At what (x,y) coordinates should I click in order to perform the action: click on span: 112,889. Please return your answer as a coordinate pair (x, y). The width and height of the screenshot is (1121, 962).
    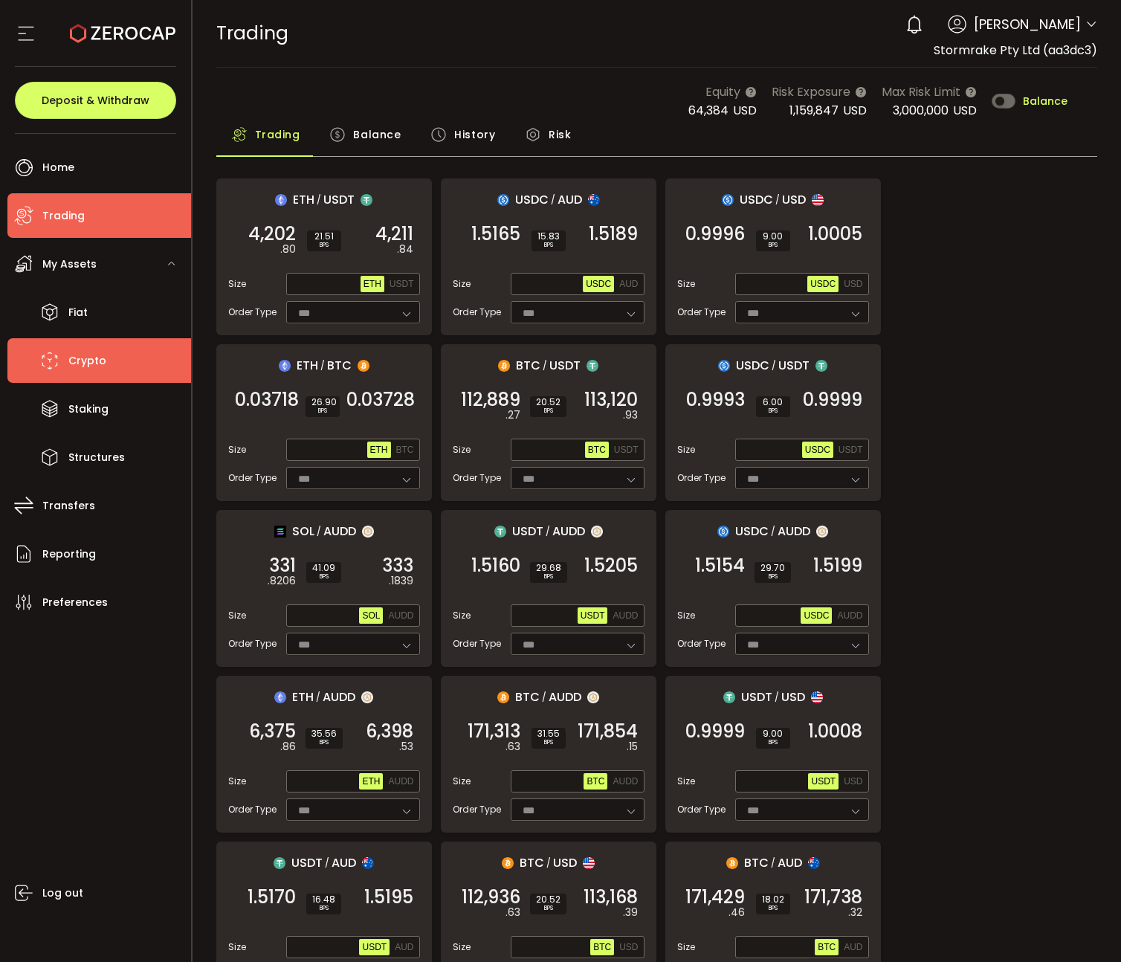
    Looking at the image, I should click on (490, 400).